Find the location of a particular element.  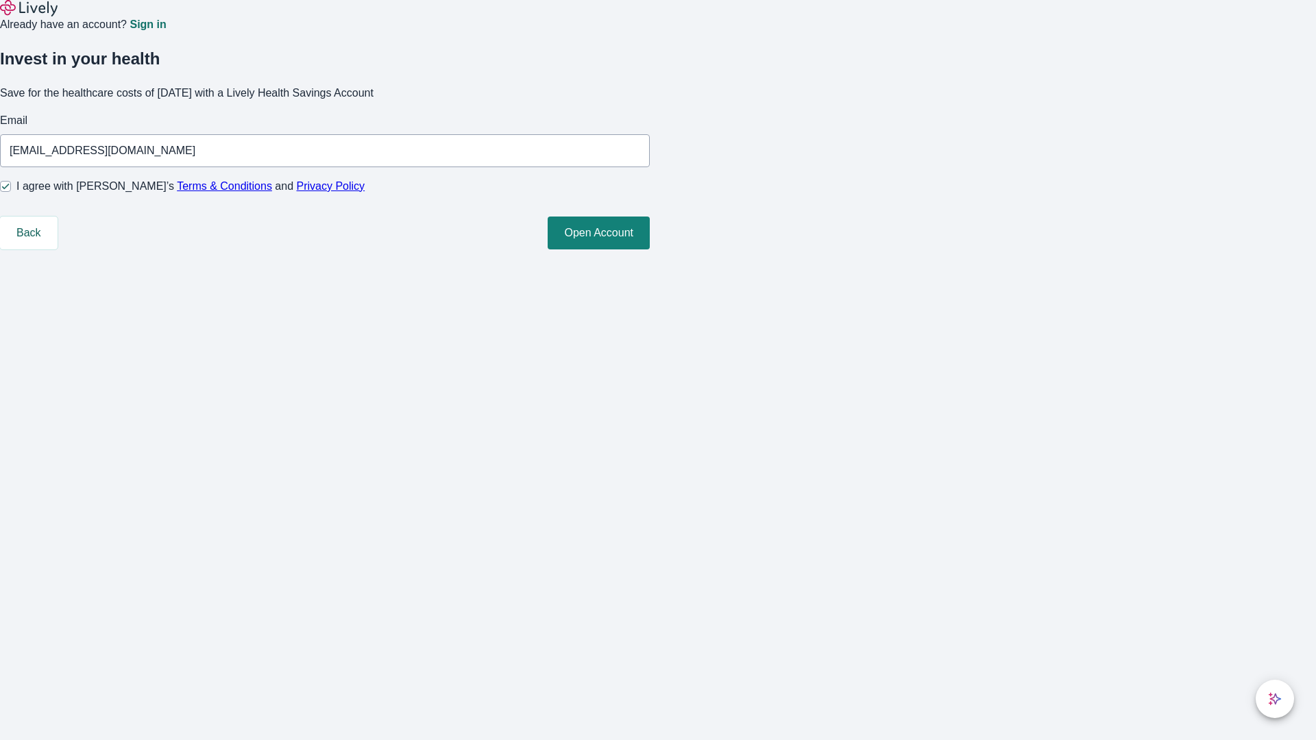

a: Terms & Conditions is located at coordinates (224, 186).